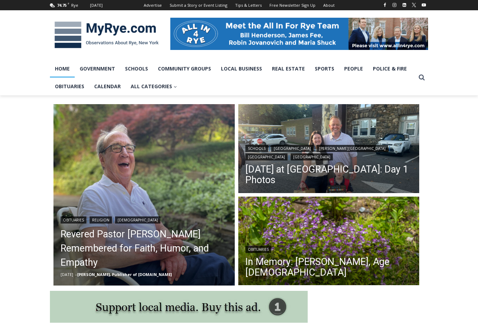 Image resolution: width=478 pixels, height=333 pixels. I want to click on span: All Categories, so click(154, 86).